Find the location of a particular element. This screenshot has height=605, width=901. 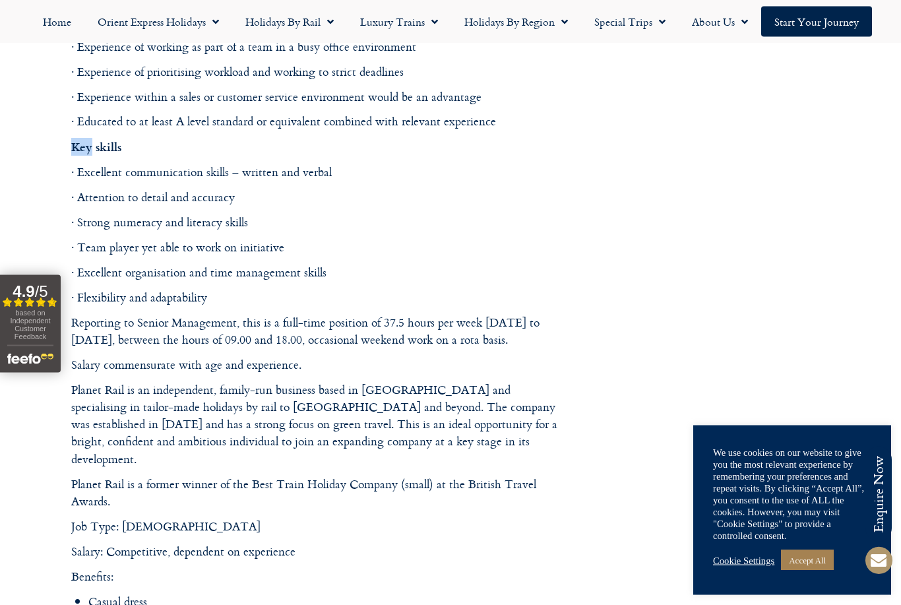

a: Orient Express Holidays is located at coordinates (158, 22).